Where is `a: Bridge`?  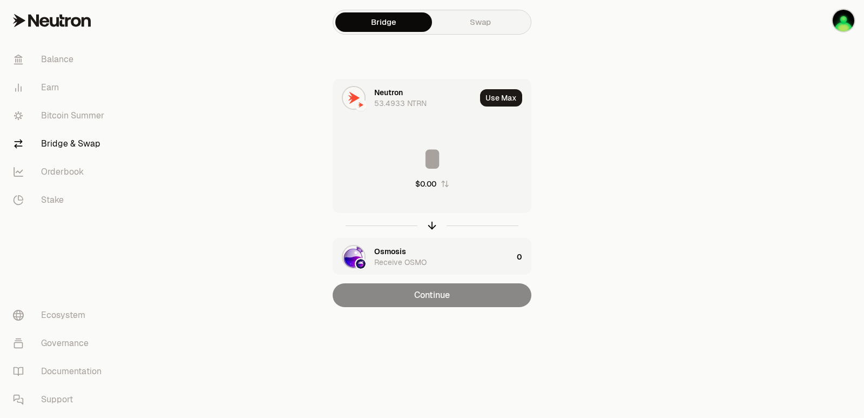
a: Bridge is located at coordinates (384, 22).